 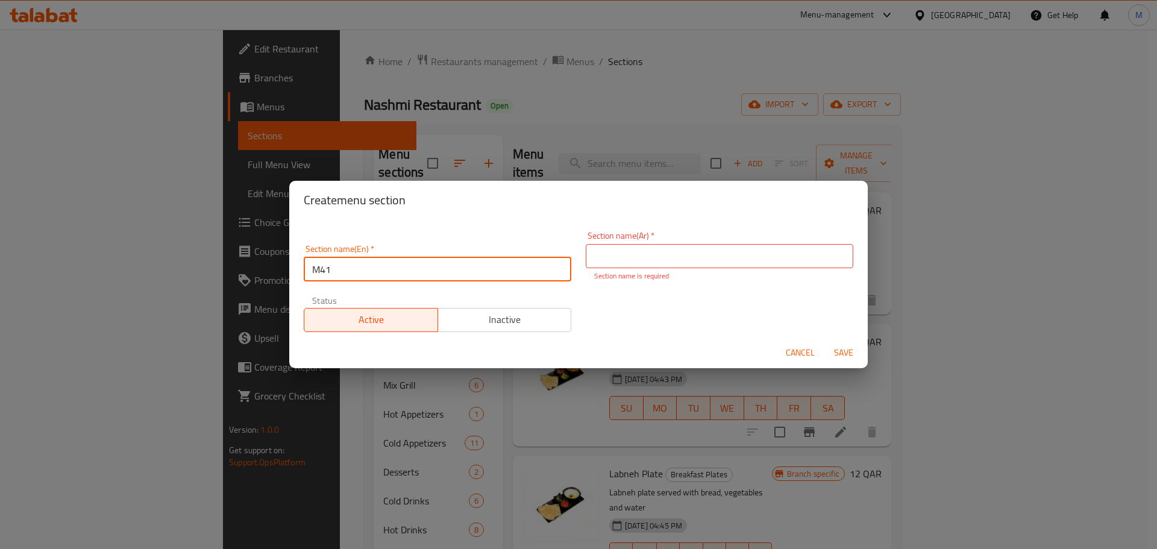 I want to click on span: Inactive, so click(x=505, y=319).